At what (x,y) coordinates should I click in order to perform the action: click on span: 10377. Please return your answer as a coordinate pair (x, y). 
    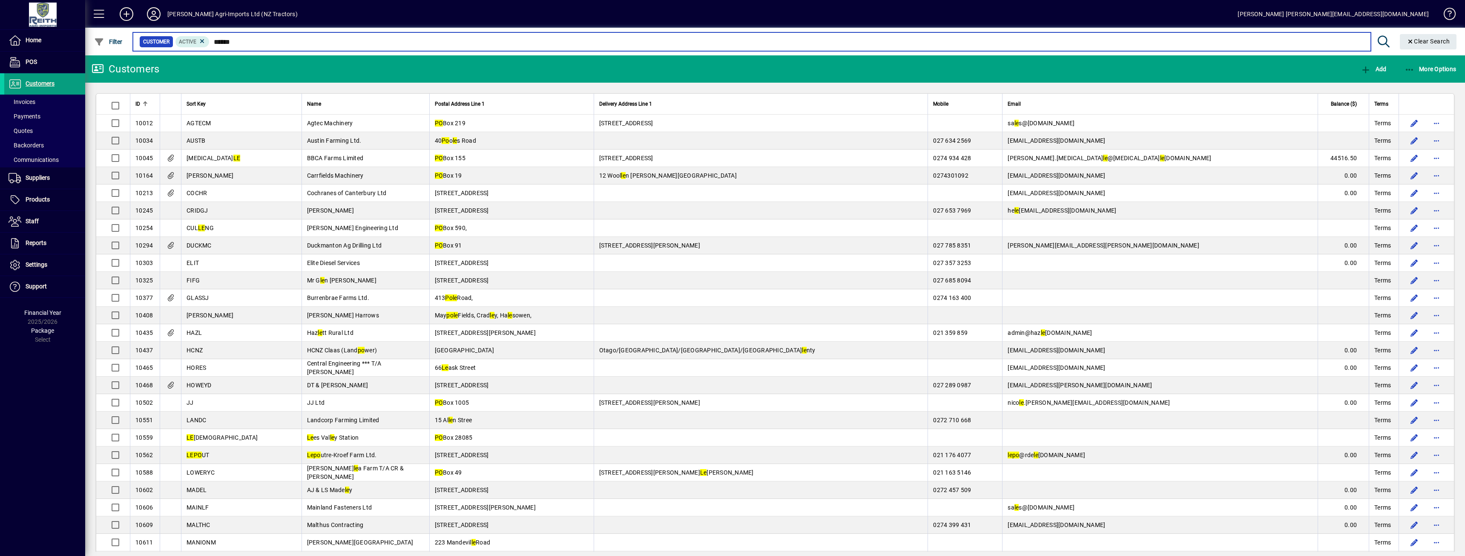
    Looking at the image, I should click on (144, 298).